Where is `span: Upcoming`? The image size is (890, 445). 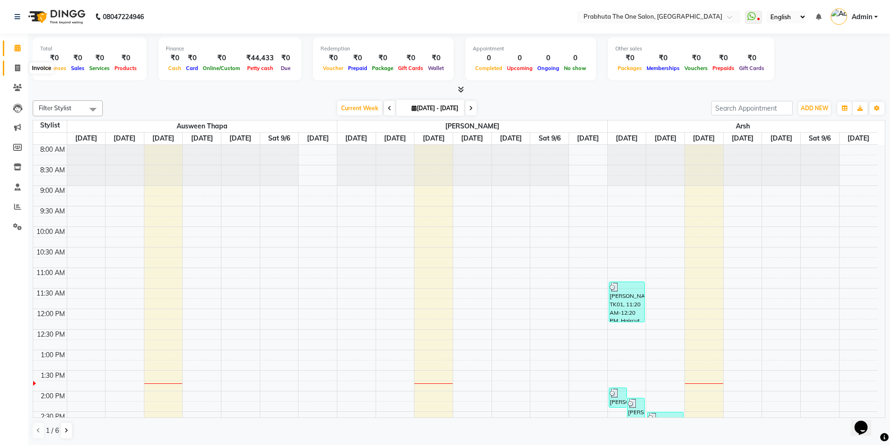 span: Upcoming is located at coordinates (520, 68).